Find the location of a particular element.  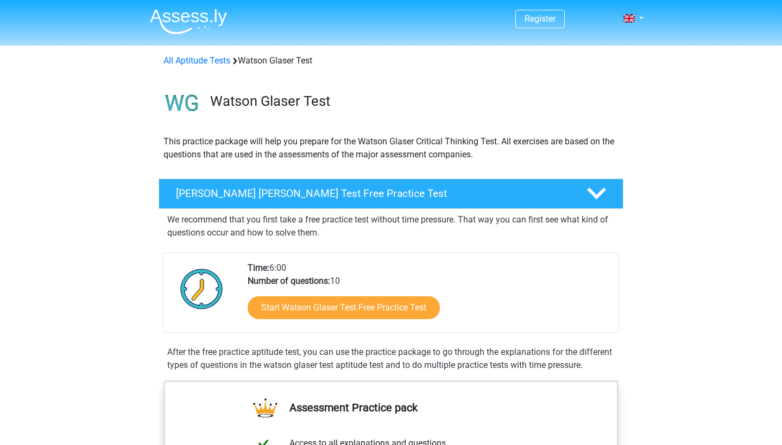

div: Watson Glaser Test is located at coordinates (391, 61).